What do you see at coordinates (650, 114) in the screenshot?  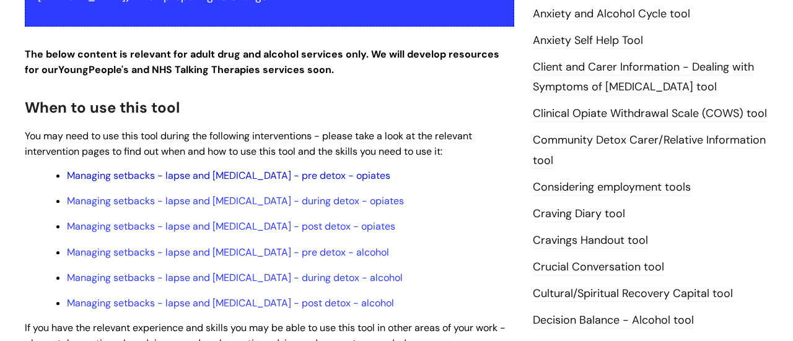 I see `a: Clinical Opiate Withdrawal Scale (COWS) tool` at bounding box center [650, 114].